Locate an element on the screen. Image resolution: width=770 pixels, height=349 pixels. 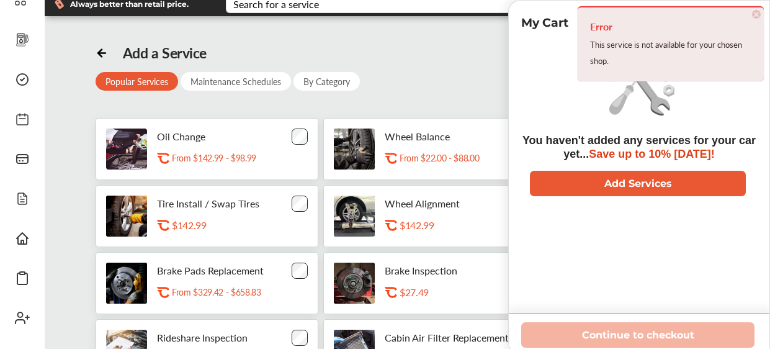
img: tire-install-swap-tires-thumb.jpg is located at coordinates (127, 216).